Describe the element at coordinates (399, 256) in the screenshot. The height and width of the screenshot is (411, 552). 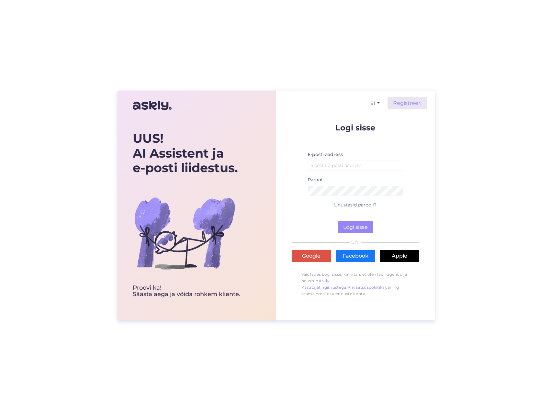
I see `a: Apple` at that location.